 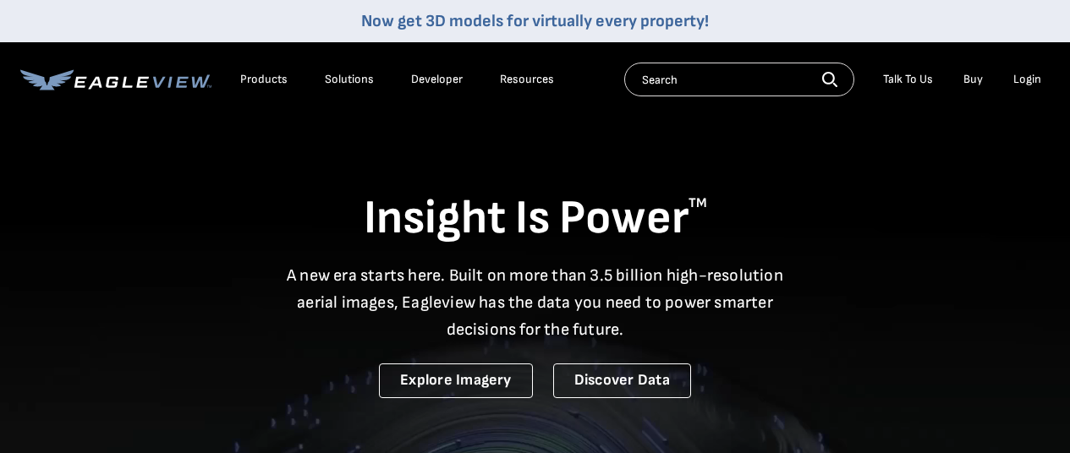 I want to click on div: Resources, so click(x=527, y=80).